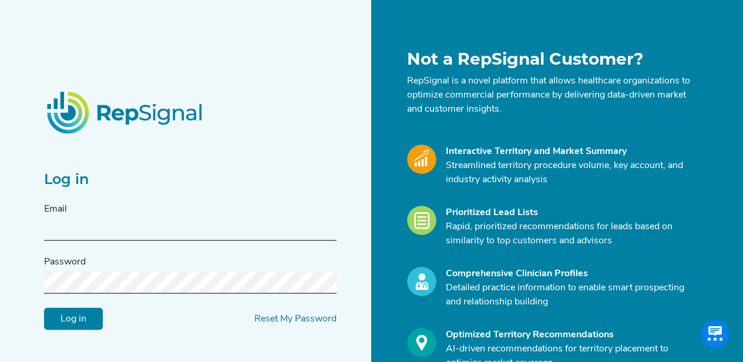  What do you see at coordinates (569, 173) in the screenshot?
I see `p: Streamlined territory procedure volume, key account, and industry activity analysis` at bounding box center [569, 173].